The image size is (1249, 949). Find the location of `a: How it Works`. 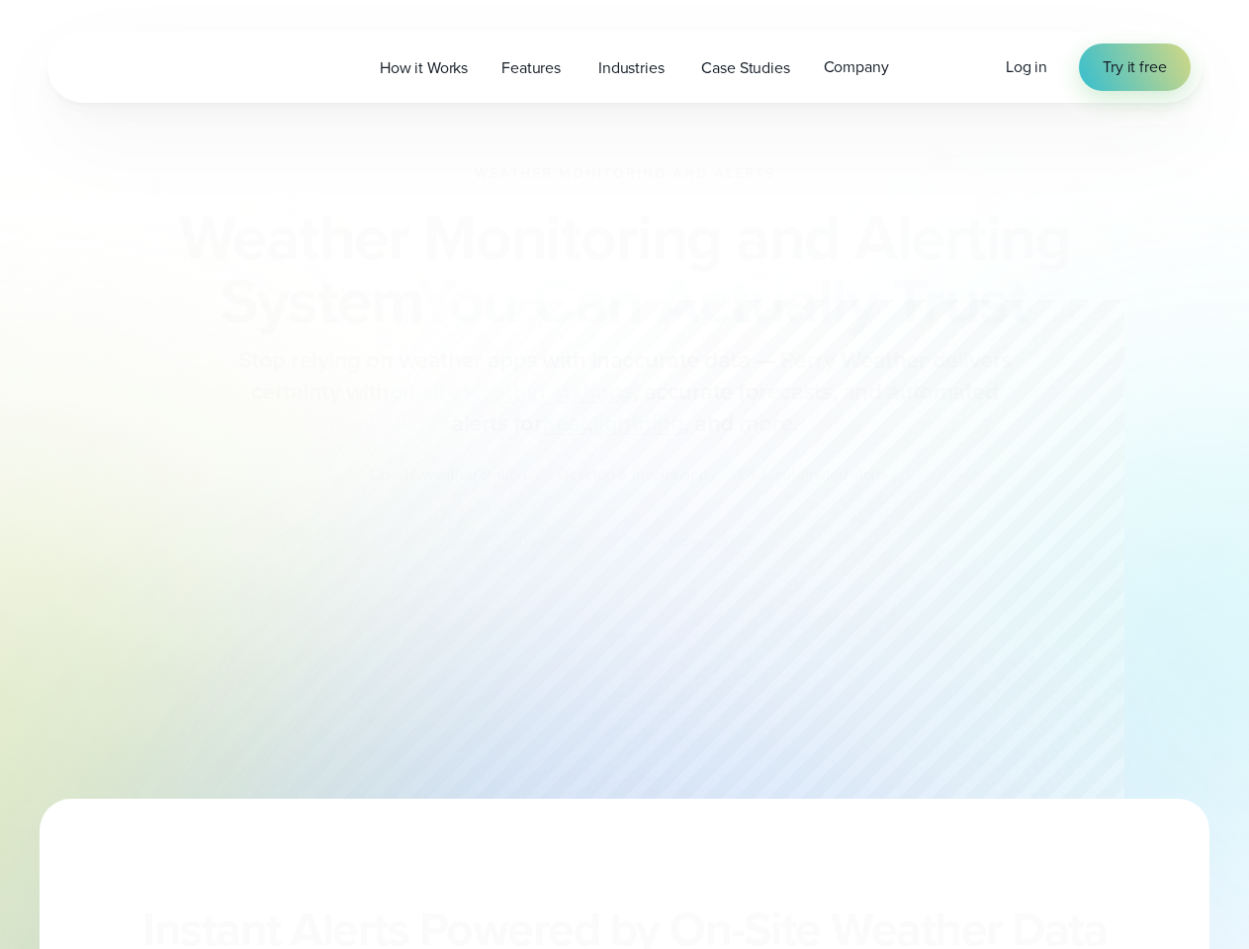

a: How it Works is located at coordinates (423, 67).